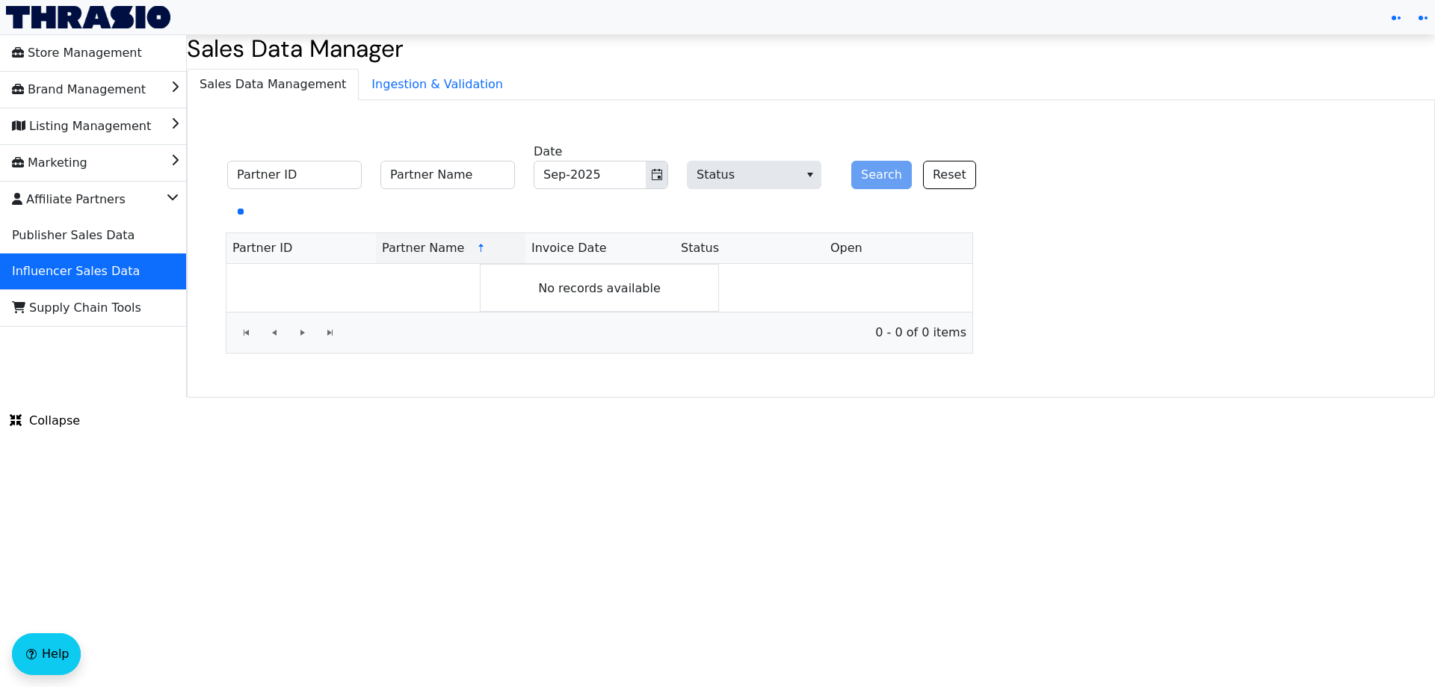  I want to click on button: Help floatingactionbutton, so click(46, 654).